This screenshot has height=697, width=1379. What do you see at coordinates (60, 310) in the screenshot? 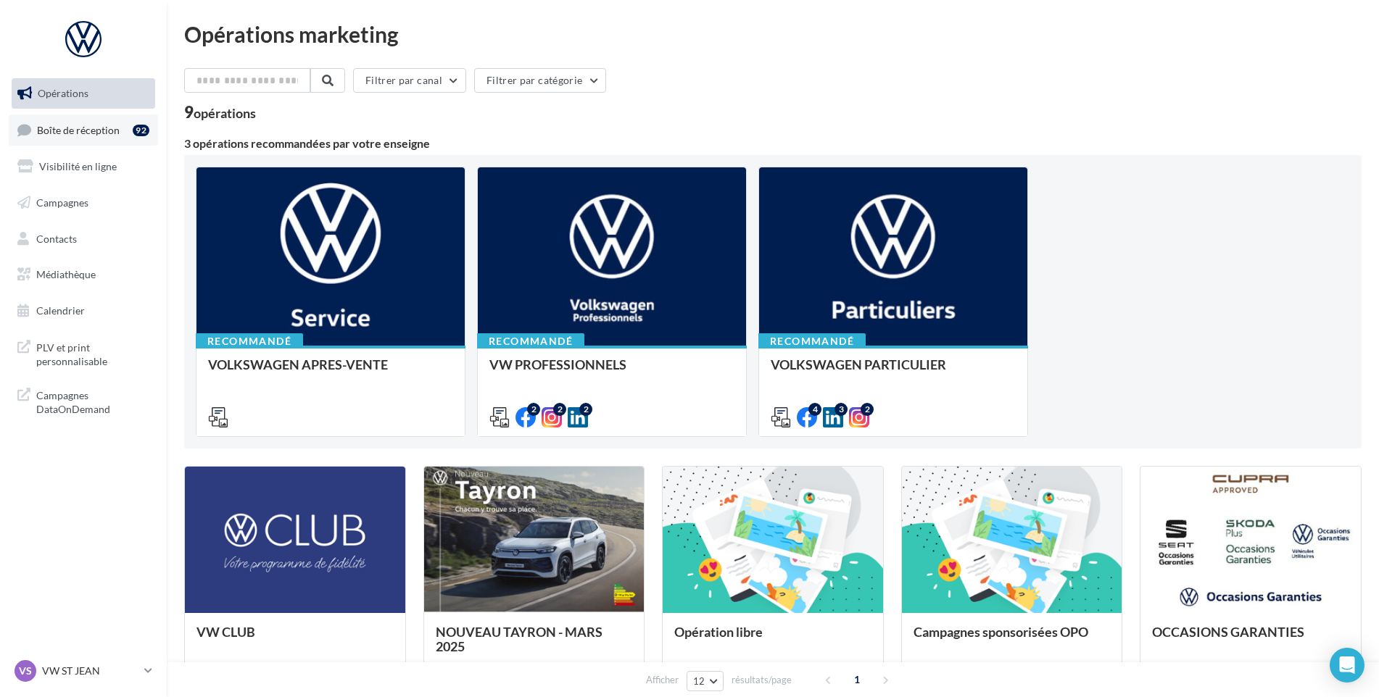
I see `span: Calendrier` at bounding box center [60, 310].